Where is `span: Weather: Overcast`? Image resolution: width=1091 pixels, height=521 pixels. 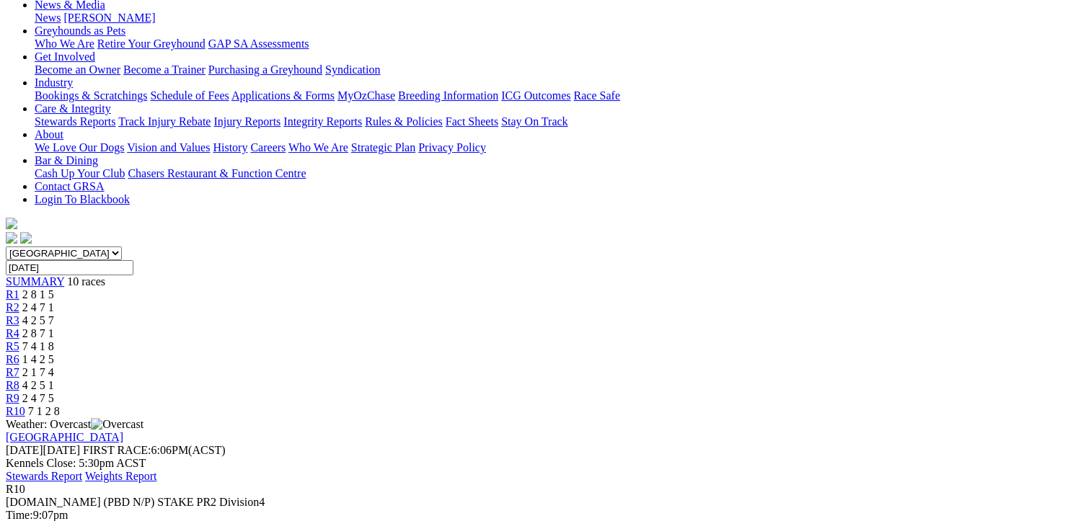 span: Weather: Overcast is located at coordinates (74, 424).